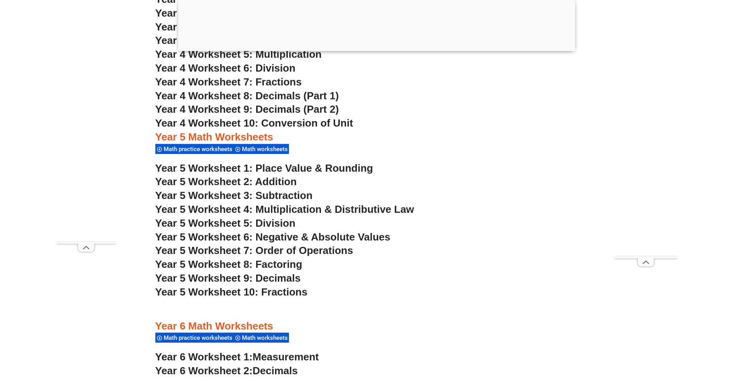  Describe the element at coordinates (234, 27) in the screenshot. I see `span: Year 4 Worksheet 3: Subtraction` at that location.